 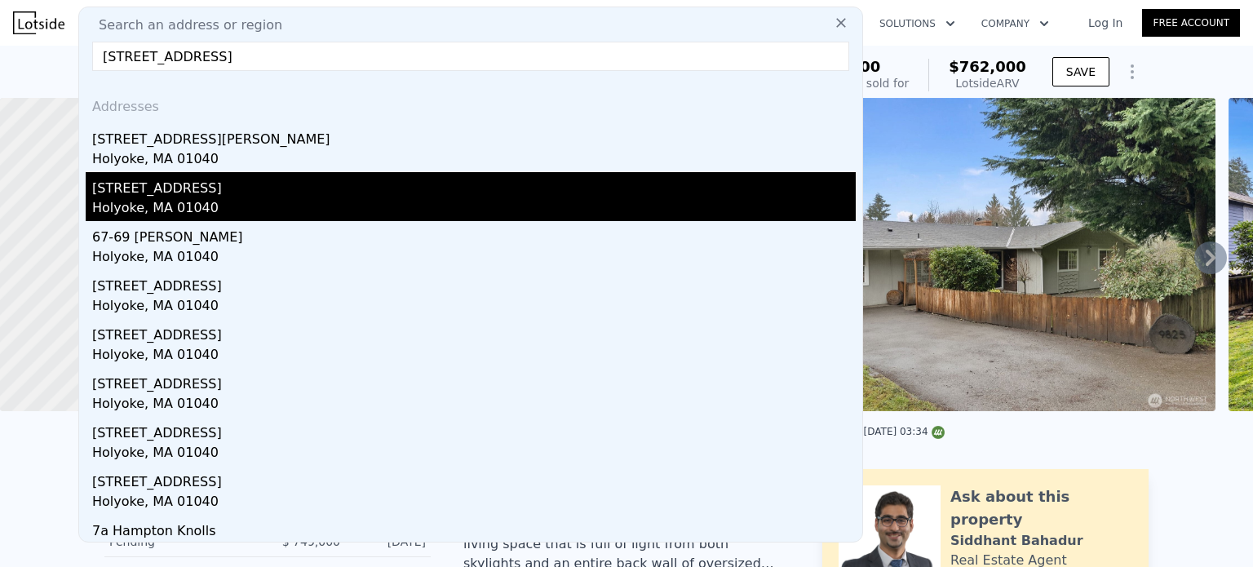 I want to click on button: Solutions, so click(x=917, y=24).